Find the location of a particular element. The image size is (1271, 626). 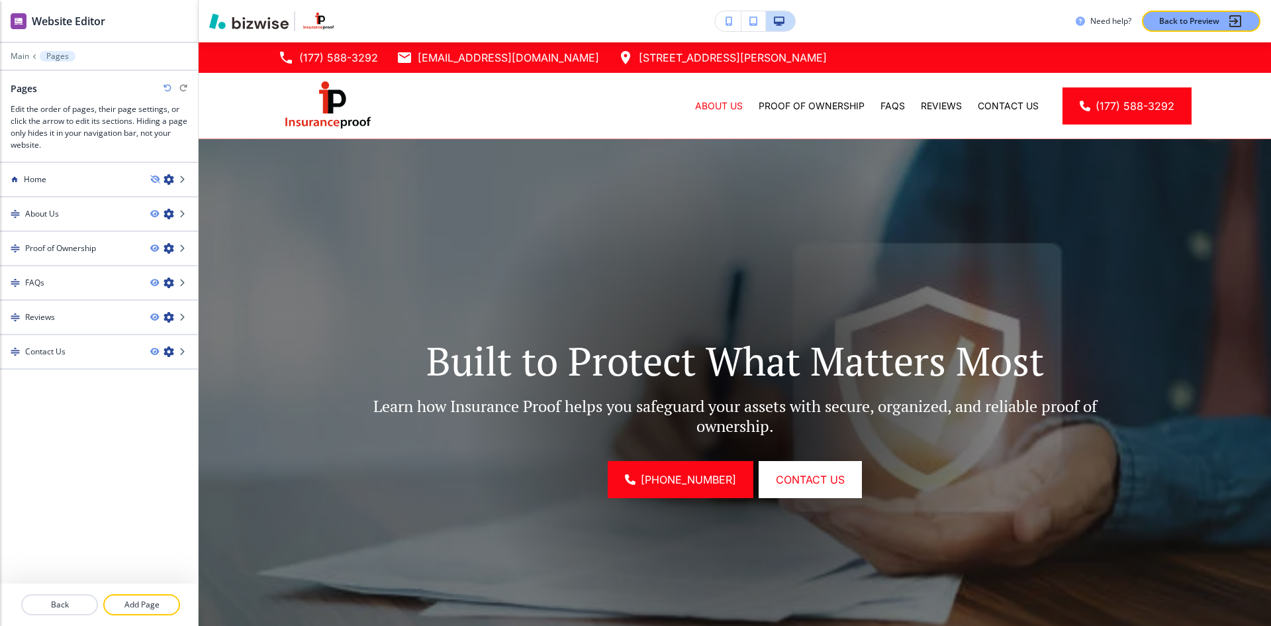

img: Your Logo is located at coordinates (318, 21).